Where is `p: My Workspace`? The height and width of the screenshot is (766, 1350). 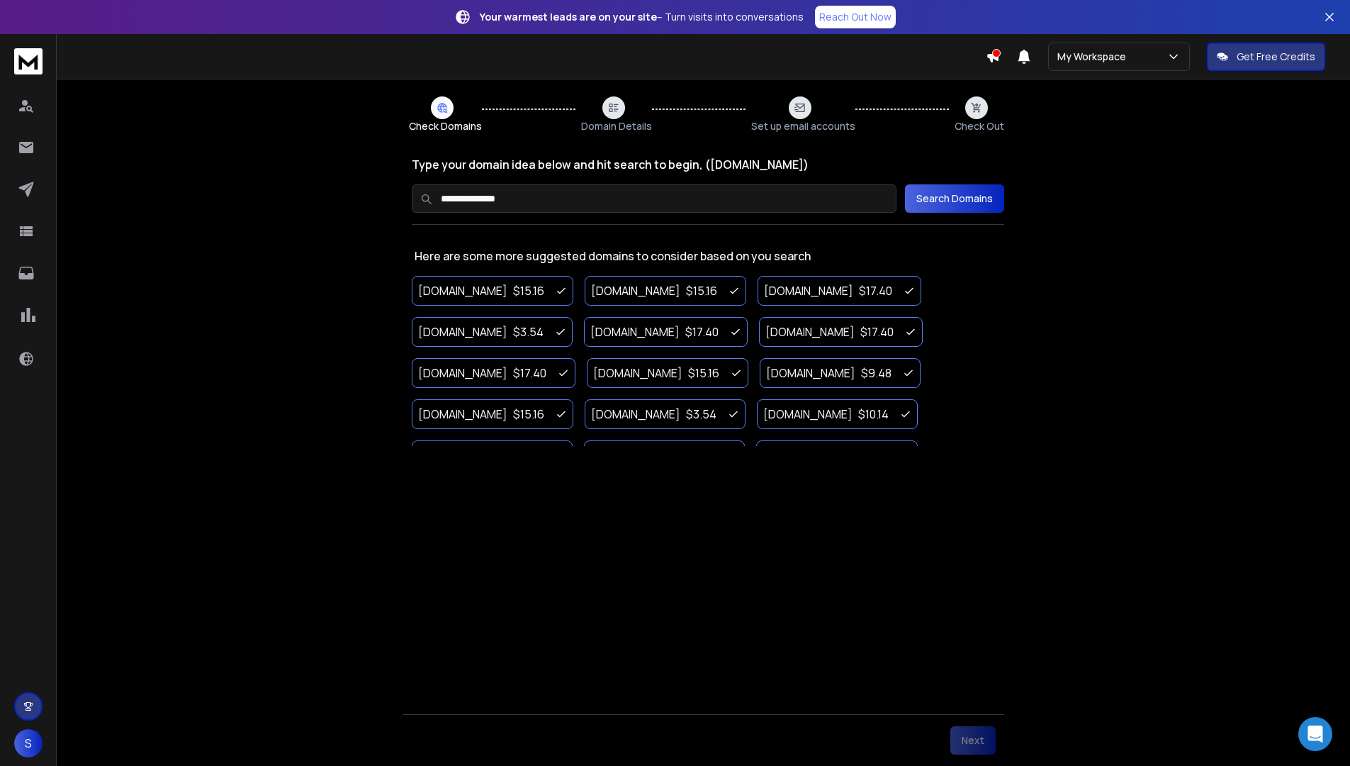 p: My Workspace is located at coordinates (1094, 57).